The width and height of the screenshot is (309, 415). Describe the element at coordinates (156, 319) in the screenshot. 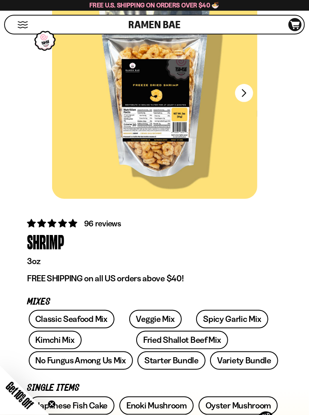

I see `a: Veggie Mix` at that location.